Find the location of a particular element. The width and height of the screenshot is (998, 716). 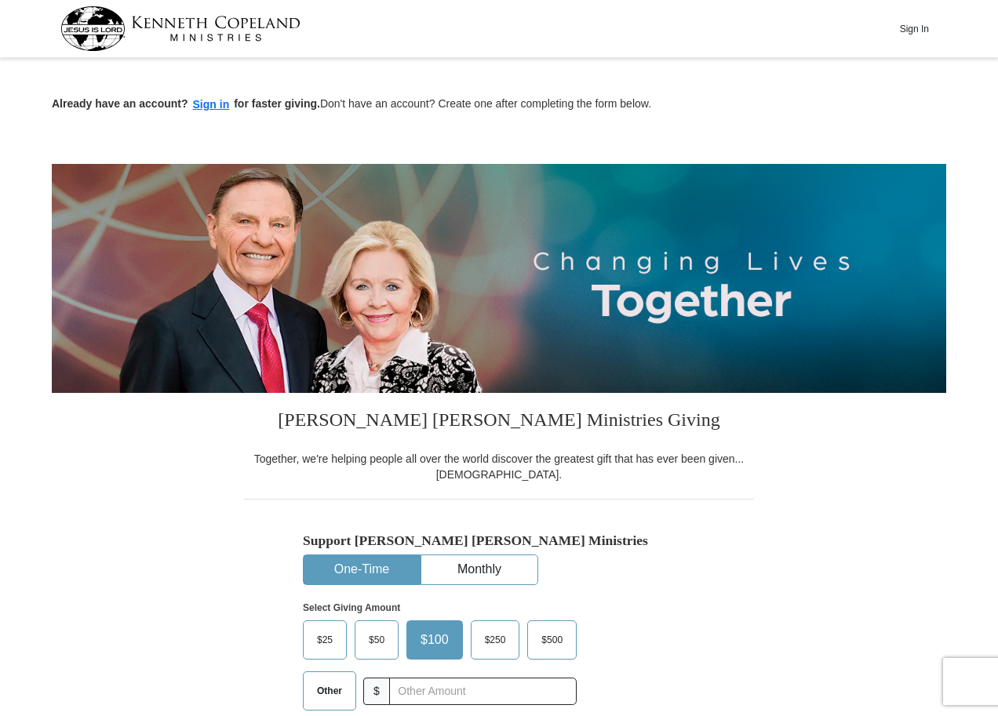

button: Sign in is located at coordinates (211, 104).